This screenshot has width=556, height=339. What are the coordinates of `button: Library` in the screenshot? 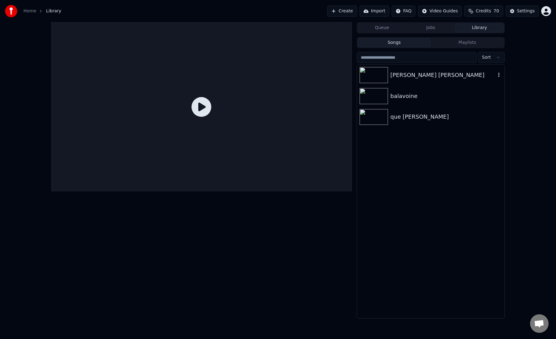 It's located at (480, 28).